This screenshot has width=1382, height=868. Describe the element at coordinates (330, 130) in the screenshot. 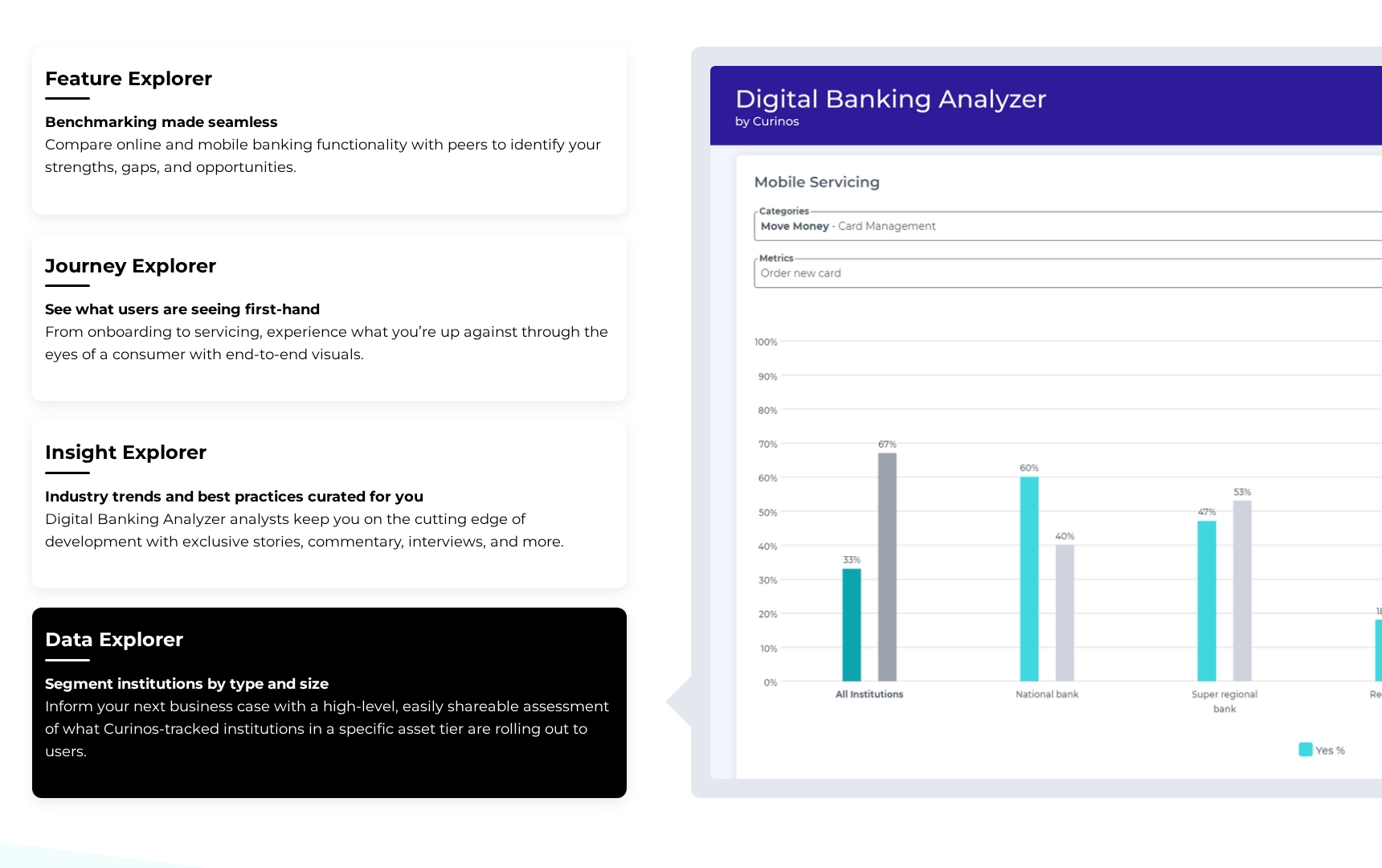

I see `button: Feature ExplorerBenchmarking made seamless Compare online and mobile banking functionality with p...` at that location.